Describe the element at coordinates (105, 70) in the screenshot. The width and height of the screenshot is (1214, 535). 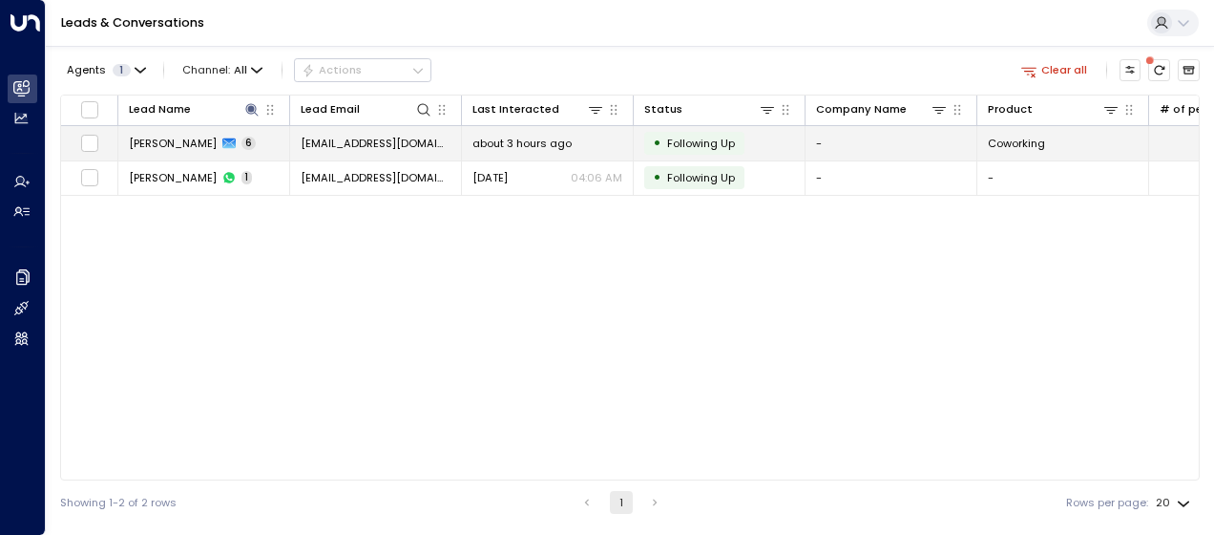
I see `button: Agents1` at that location.